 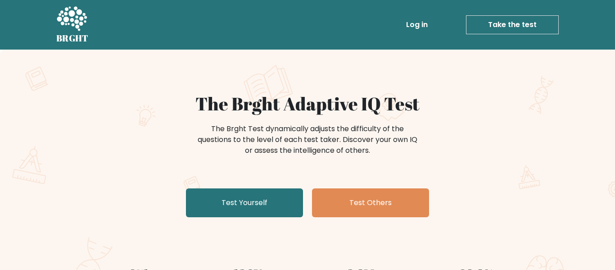 I want to click on div: The Brght Test dynamically adjusts the difficulty of the questions to the level of each test take..., so click(x=308, y=140).